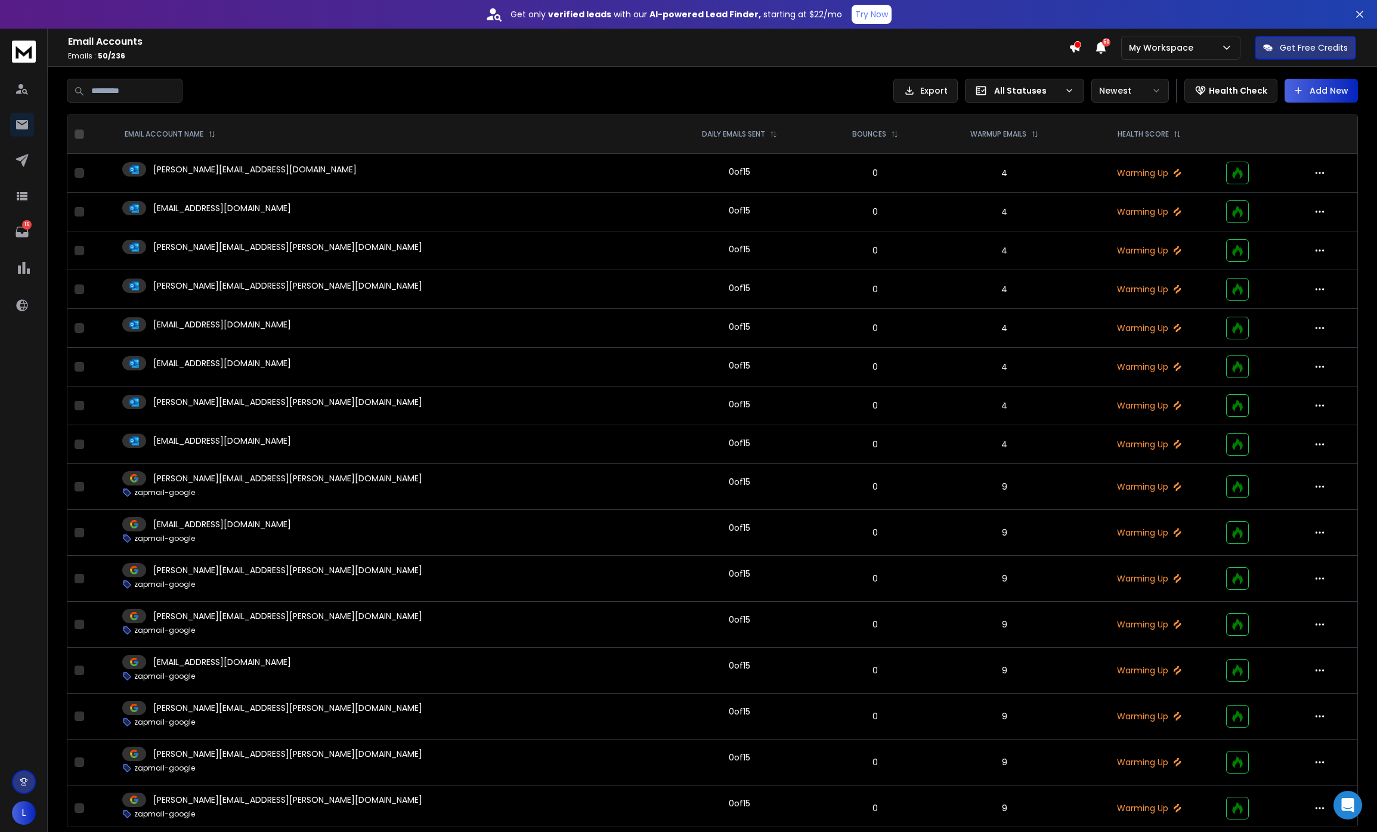  I want to click on button: Try Now, so click(871, 14).